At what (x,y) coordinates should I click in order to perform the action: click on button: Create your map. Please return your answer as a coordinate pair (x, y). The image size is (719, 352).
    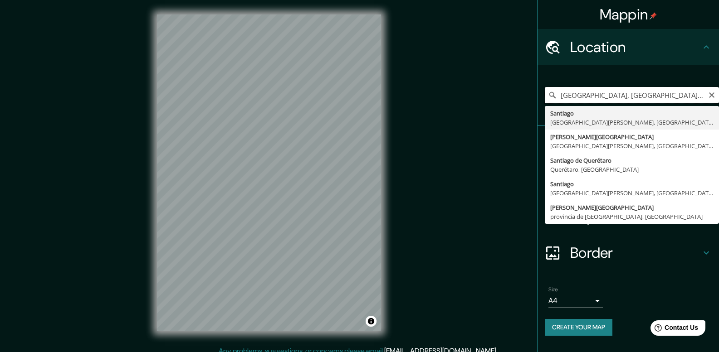
    Looking at the image, I should click on (578, 327).